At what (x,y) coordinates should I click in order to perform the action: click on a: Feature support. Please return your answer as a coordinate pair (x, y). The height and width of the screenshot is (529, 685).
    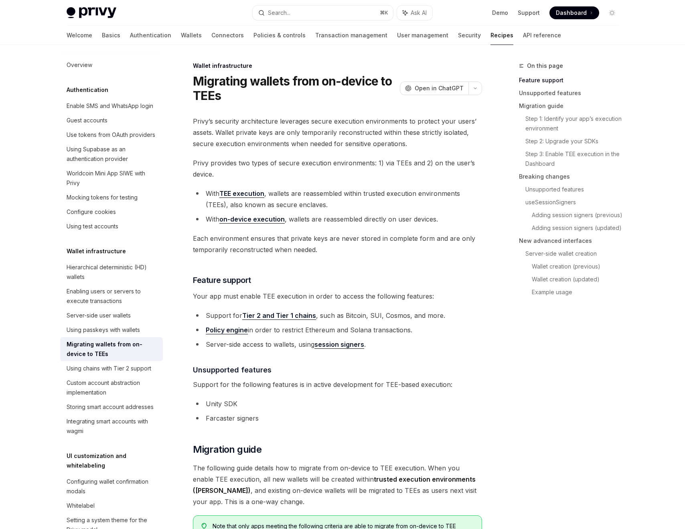
    Looking at the image, I should click on (572, 80).